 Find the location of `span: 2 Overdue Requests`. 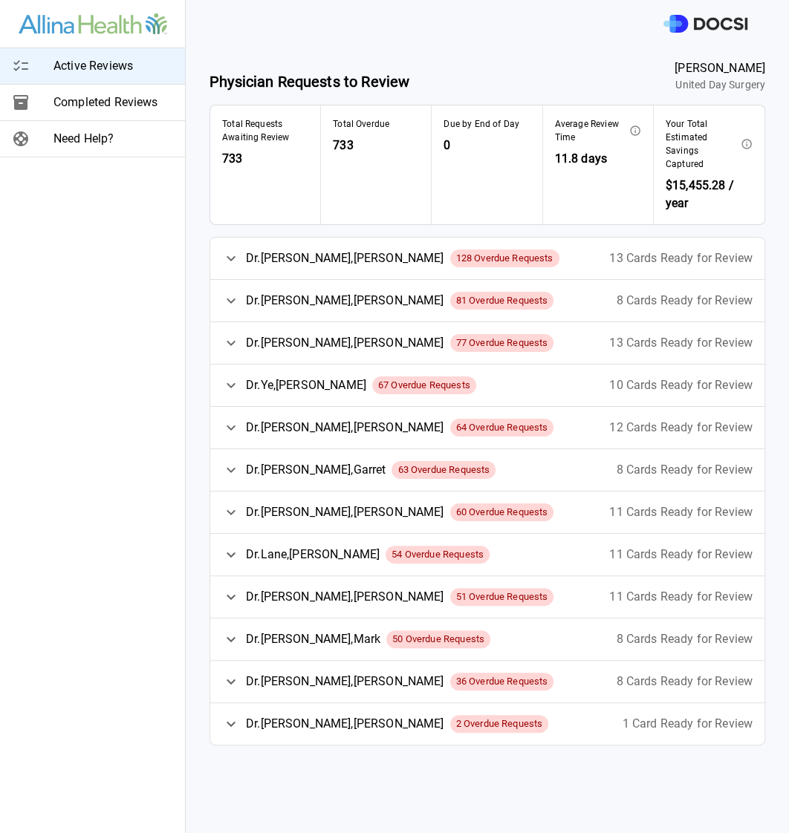

span: 2 Overdue Requests is located at coordinates (499, 724).